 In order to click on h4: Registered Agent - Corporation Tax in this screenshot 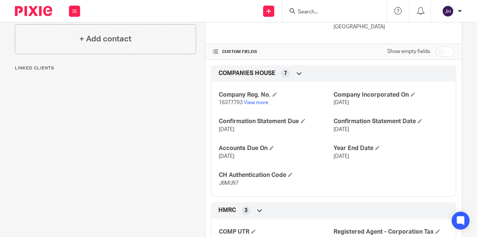, I will do `click(391, 232)`.